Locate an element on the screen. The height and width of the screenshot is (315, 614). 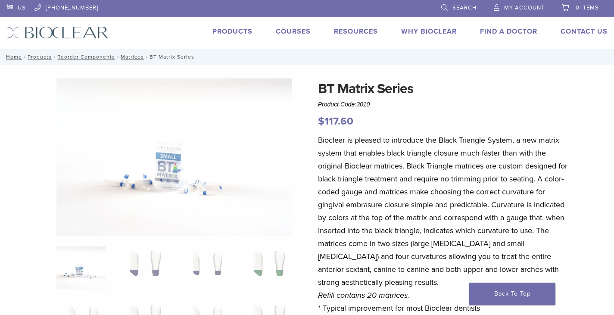
img: BT Matrix Series - Image 3 is located at coordinates (205, 268).